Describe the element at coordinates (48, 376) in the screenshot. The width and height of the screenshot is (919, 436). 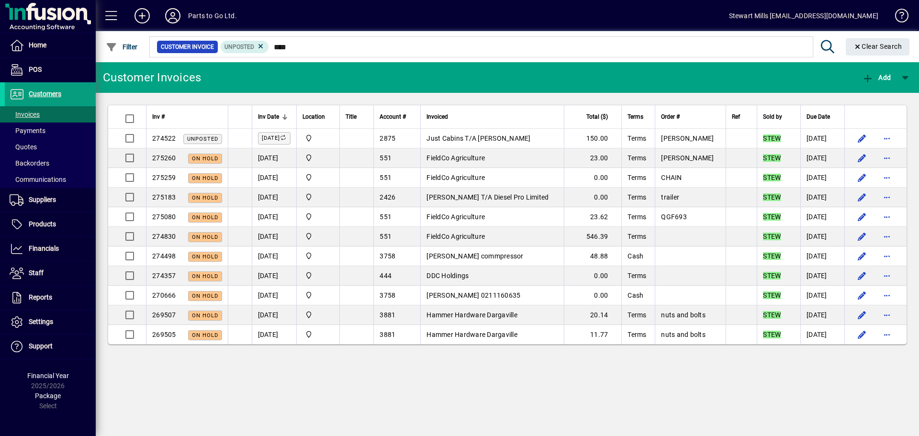
I see `span: Financial Year` at that location.